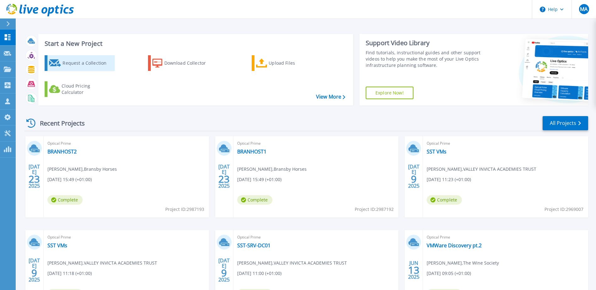 The width and height of the screenshot is (596, 290). What do you see at coordinates (80, 89) in the screenshot?
I see `a: Cloud Pricing Calculator` at bounding box center [80, 89].